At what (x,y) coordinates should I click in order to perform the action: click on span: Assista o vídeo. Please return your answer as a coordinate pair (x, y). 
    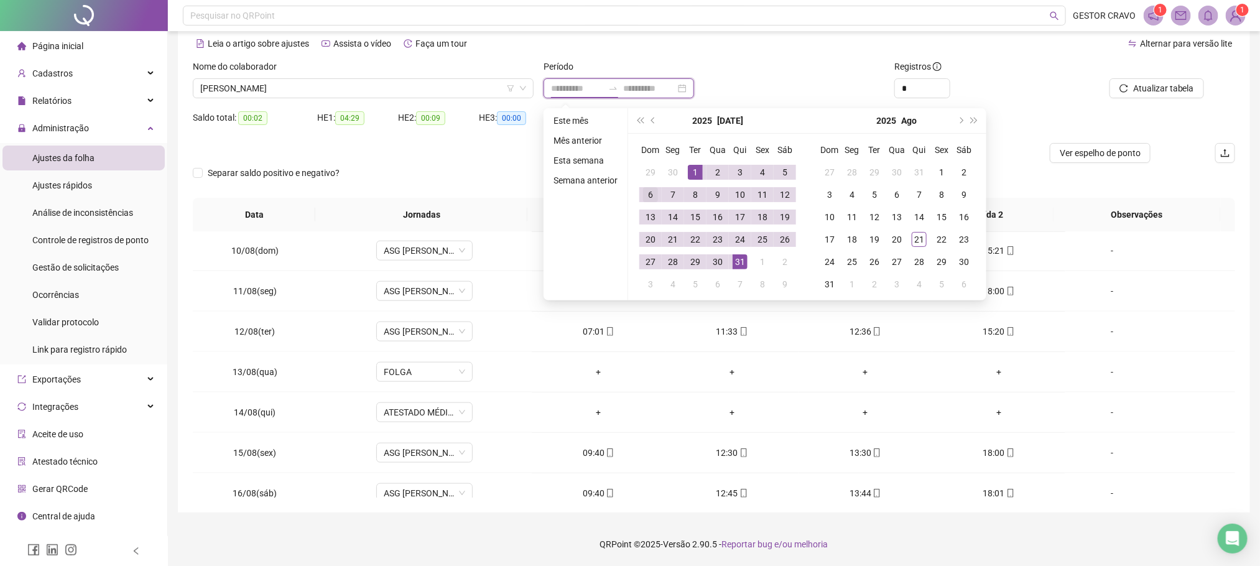
    Looking at the image, I should click on (362, 44).